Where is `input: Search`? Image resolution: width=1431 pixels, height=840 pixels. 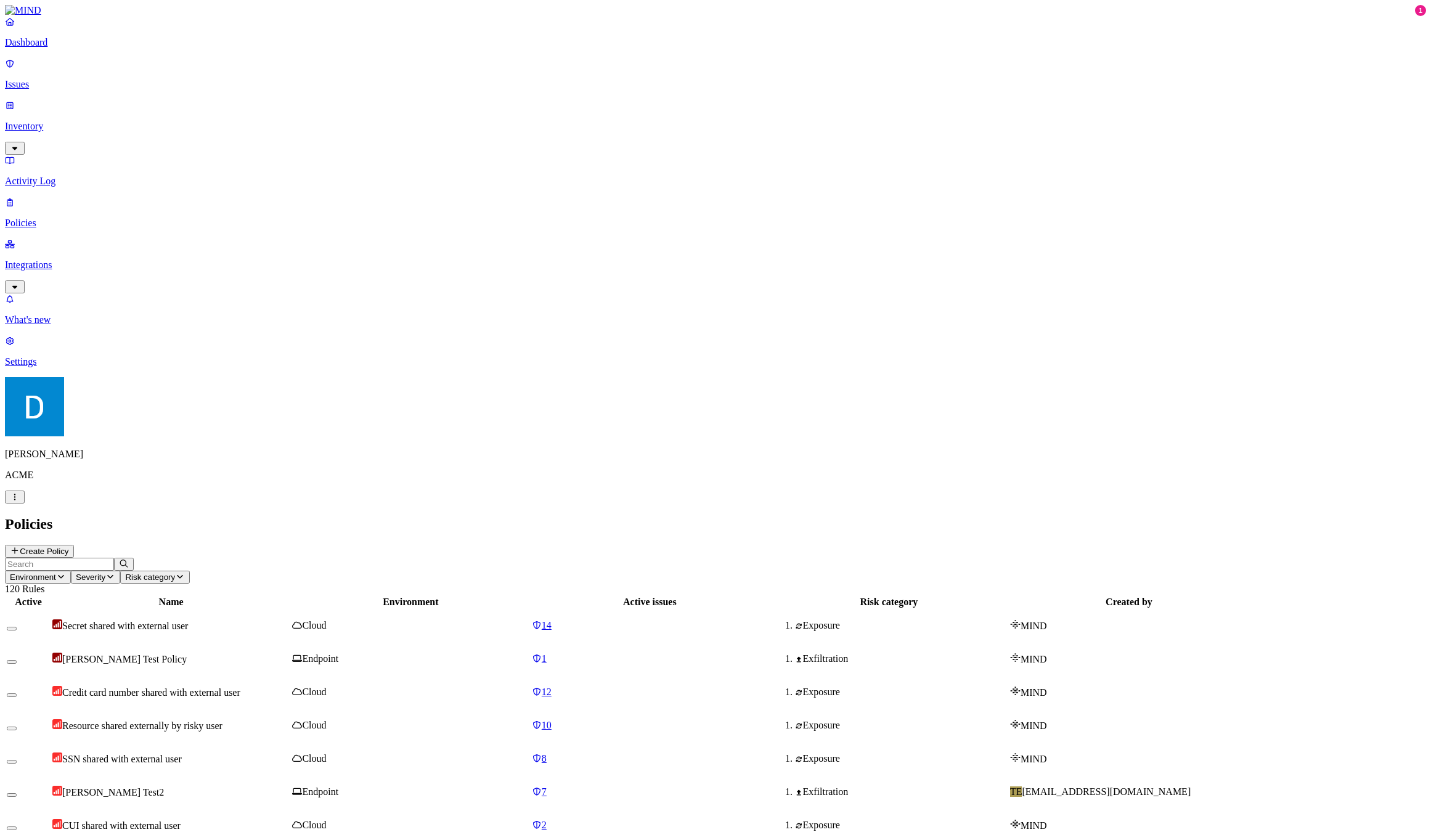 input: Search is located at coordinates (59, 564).